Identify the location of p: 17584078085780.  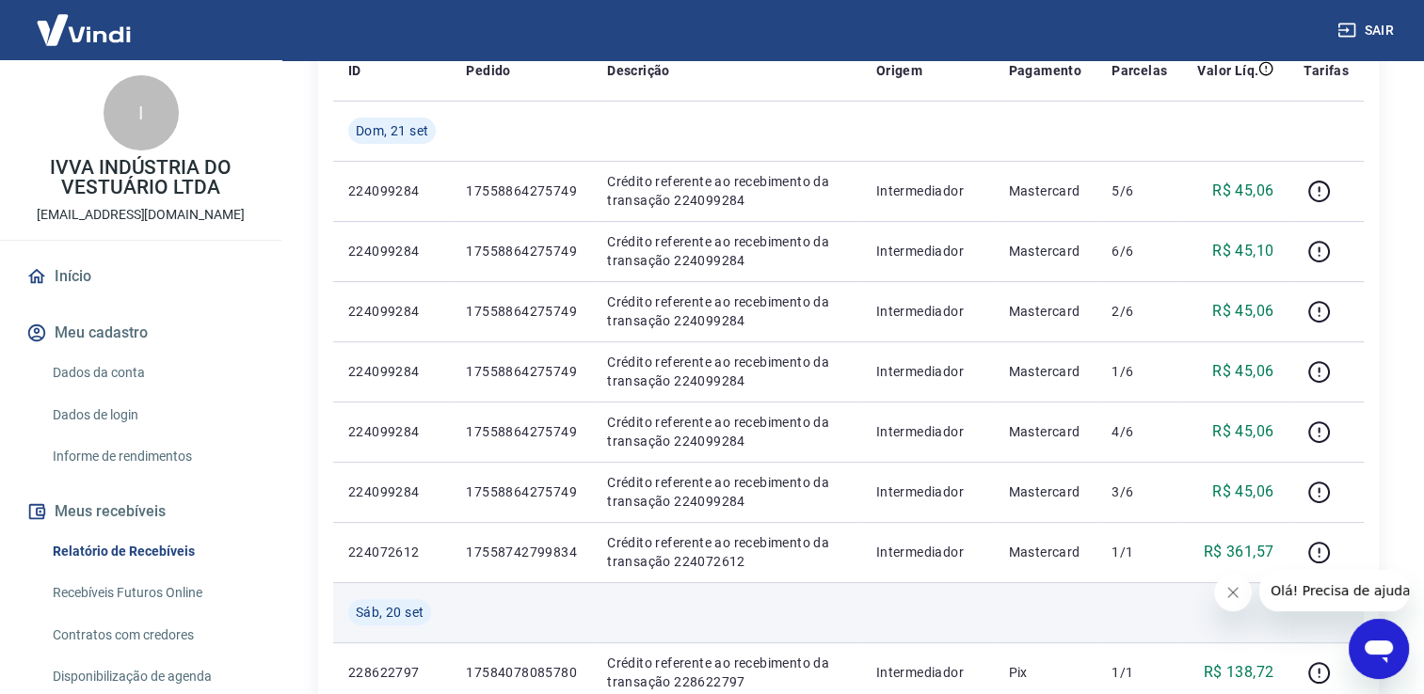
(521, 673).